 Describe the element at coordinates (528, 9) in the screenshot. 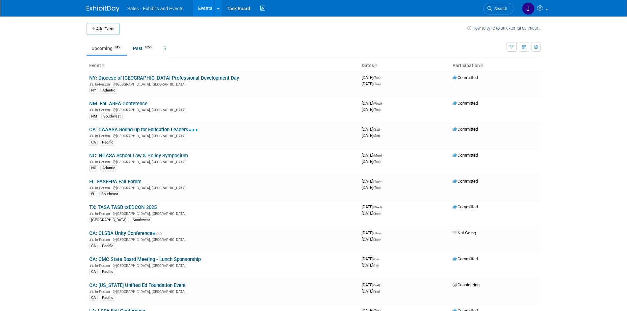

I see `img: Jen Bishop` at that location.